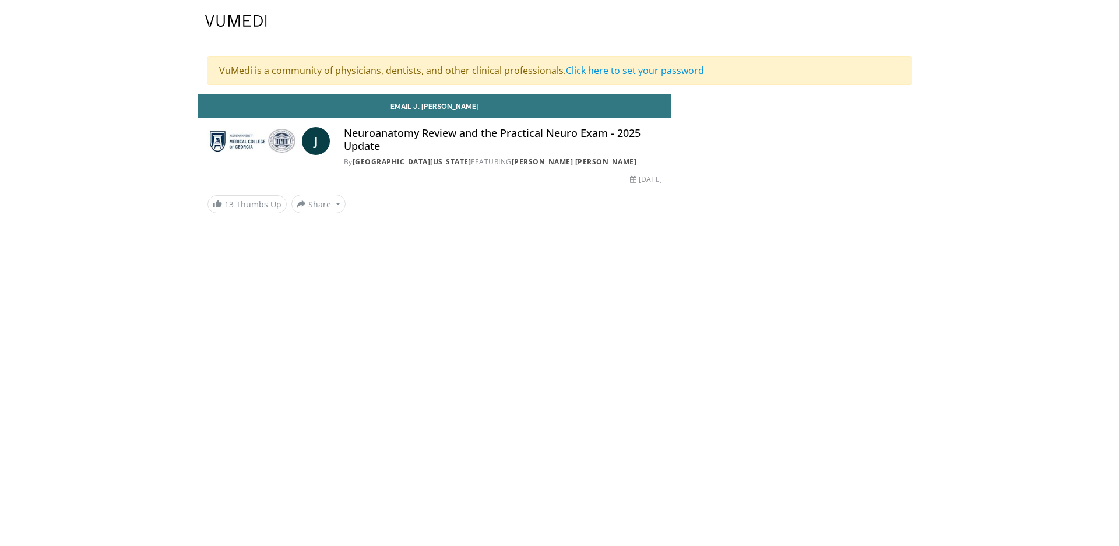 This screenshot has height=546, width=1119. Describe the element at coordinates (316, 141) in the screenshot. I see `a: J` at that location.